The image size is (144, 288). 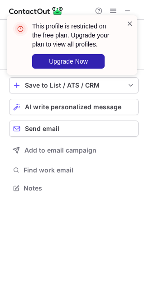 What do you see at coordinates (79, 188) in the screenshot?
I see `span: Notes` at bounding box center [79, 188].